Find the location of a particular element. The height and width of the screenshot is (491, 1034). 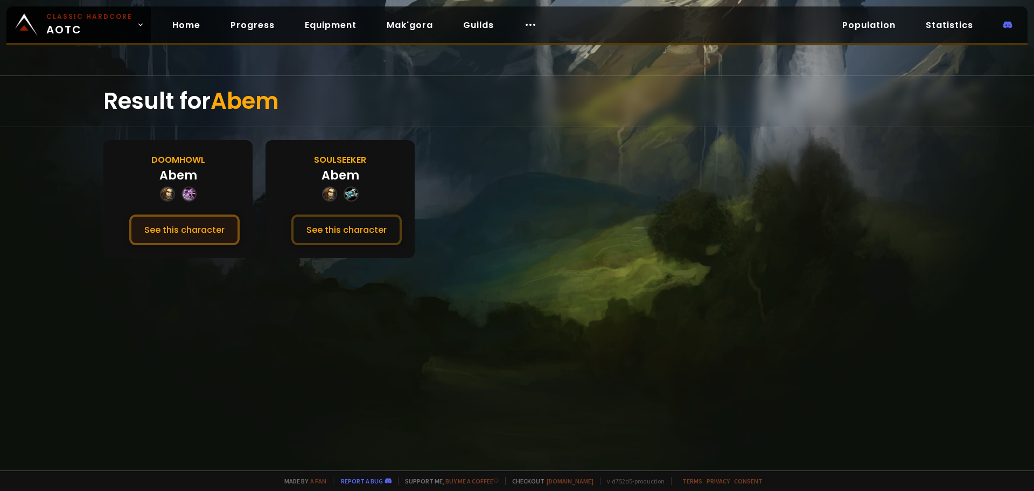

span: AOTC is located at coordinates (89, 25).